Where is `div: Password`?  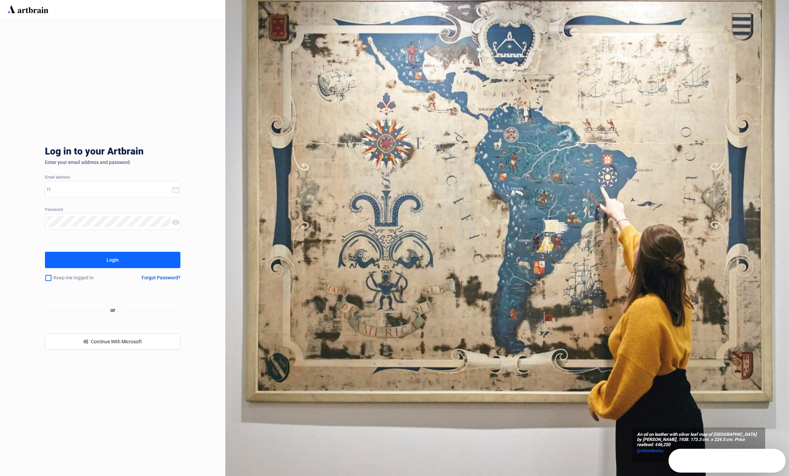
div: Password is located at coordinates (112, 210).